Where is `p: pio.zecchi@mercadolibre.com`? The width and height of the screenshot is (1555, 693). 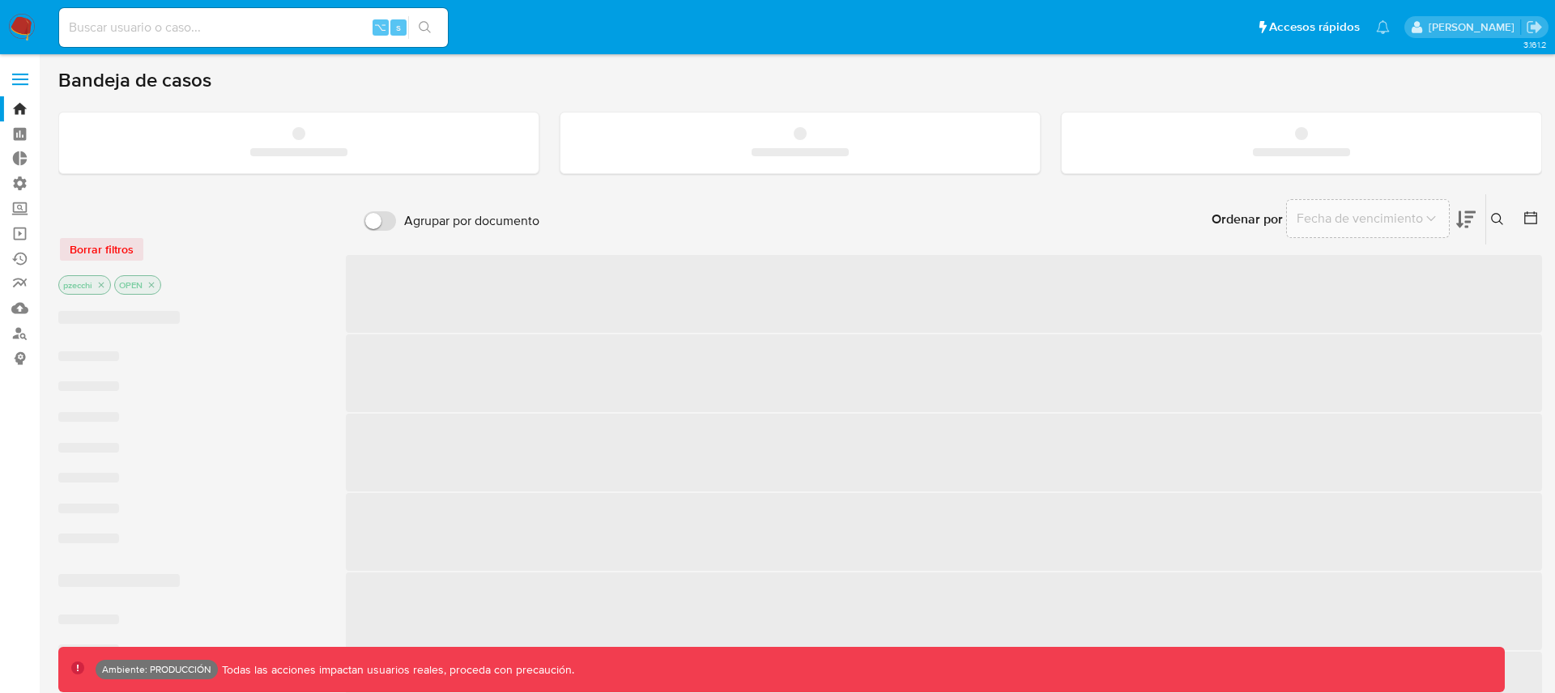 p: pio.zecchi@mercadolibre.com is located at coordinates (1474, 27).